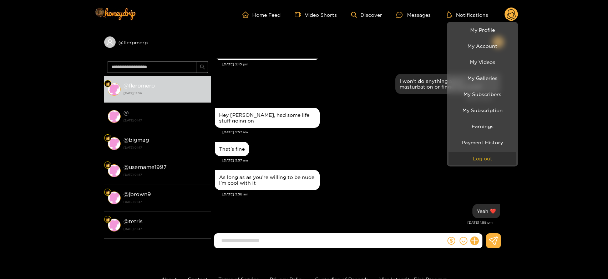  What do you see at coordinates (482, 30) in the screenshot?
I see `a: My Profile` at bounding box center [482, 30].